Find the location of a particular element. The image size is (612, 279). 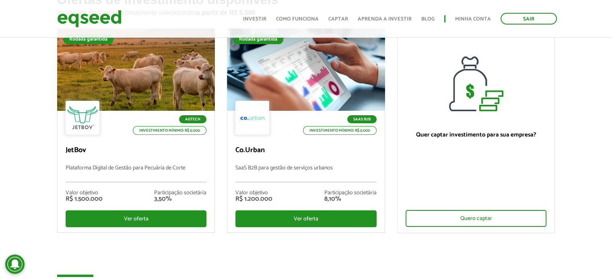

a: Rodada garantida Agtech Investimento mínimo: R$ 5.000 JetBov Plataforma Digital de Gestão para Pe... is located at coordinates (136, 131).